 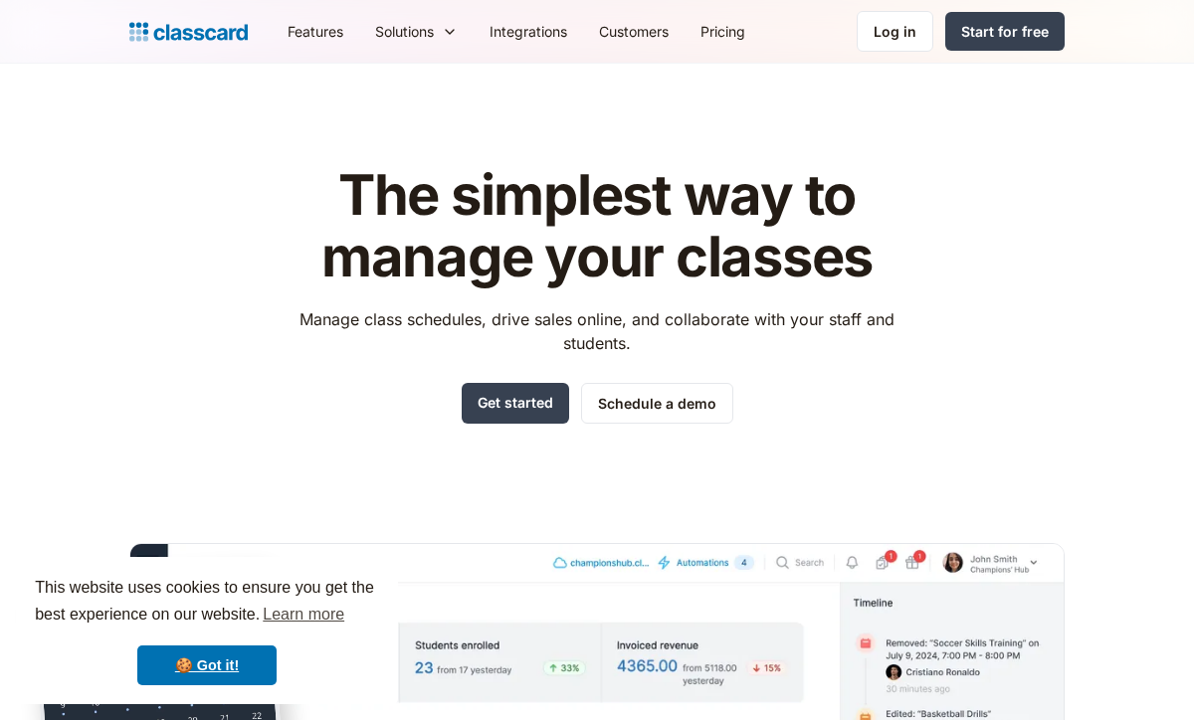 I want to click on a: Get started, so click(x=515, y=403).